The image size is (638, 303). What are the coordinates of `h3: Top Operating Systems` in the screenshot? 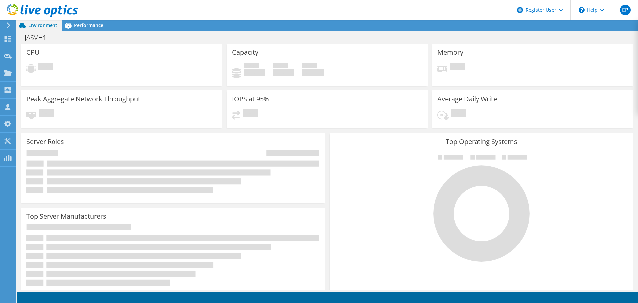 It's located at (481, 141).